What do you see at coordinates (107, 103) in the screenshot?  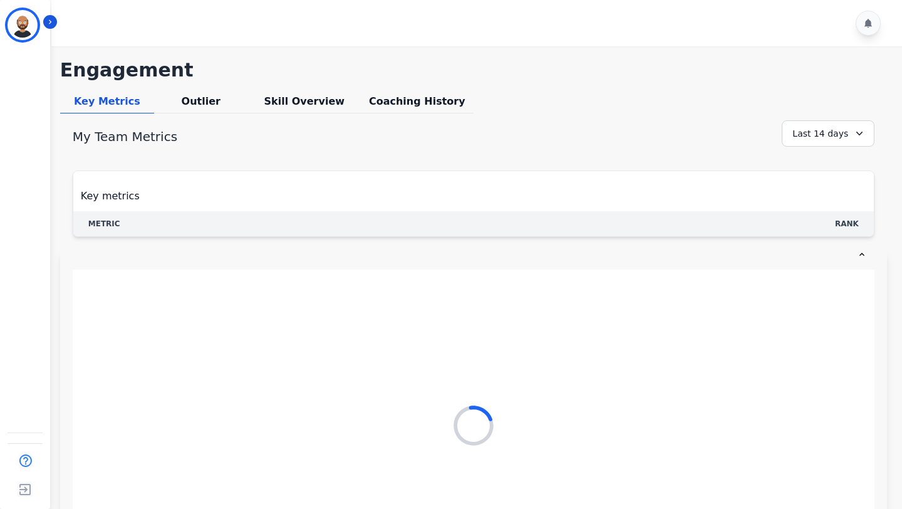 I see `div: Key Metrics` at bounding box center [107, 103].